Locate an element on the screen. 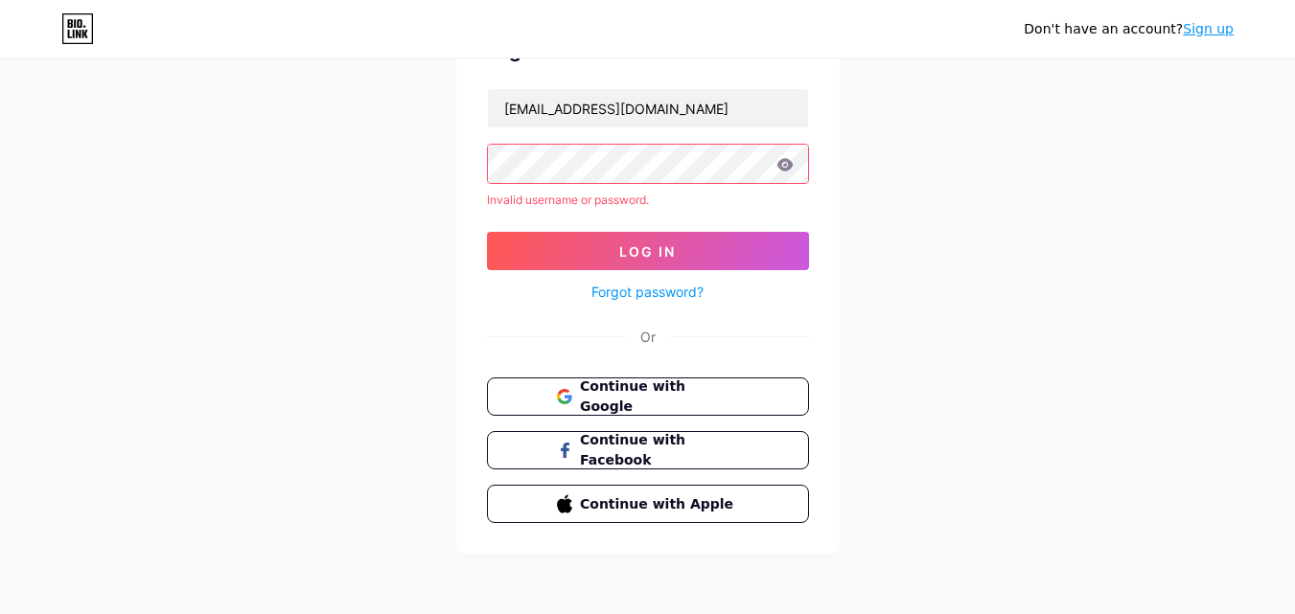  span: Log In is located at coordinates (647, 251).